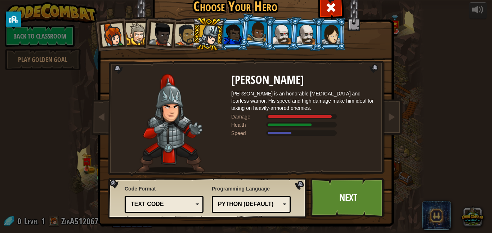 The height and width of the screenshot is (233, 492). Describe the element at coordinates (256, 31) in the screenshot. I see `li: Arryn Stonewall` at that location.